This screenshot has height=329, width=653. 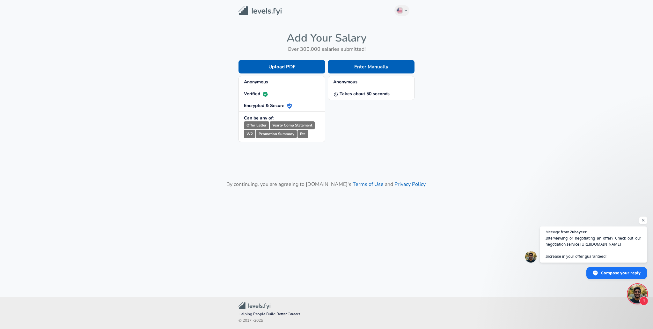 I want to click on small: Offer Letter, so click(x=256, y=125).